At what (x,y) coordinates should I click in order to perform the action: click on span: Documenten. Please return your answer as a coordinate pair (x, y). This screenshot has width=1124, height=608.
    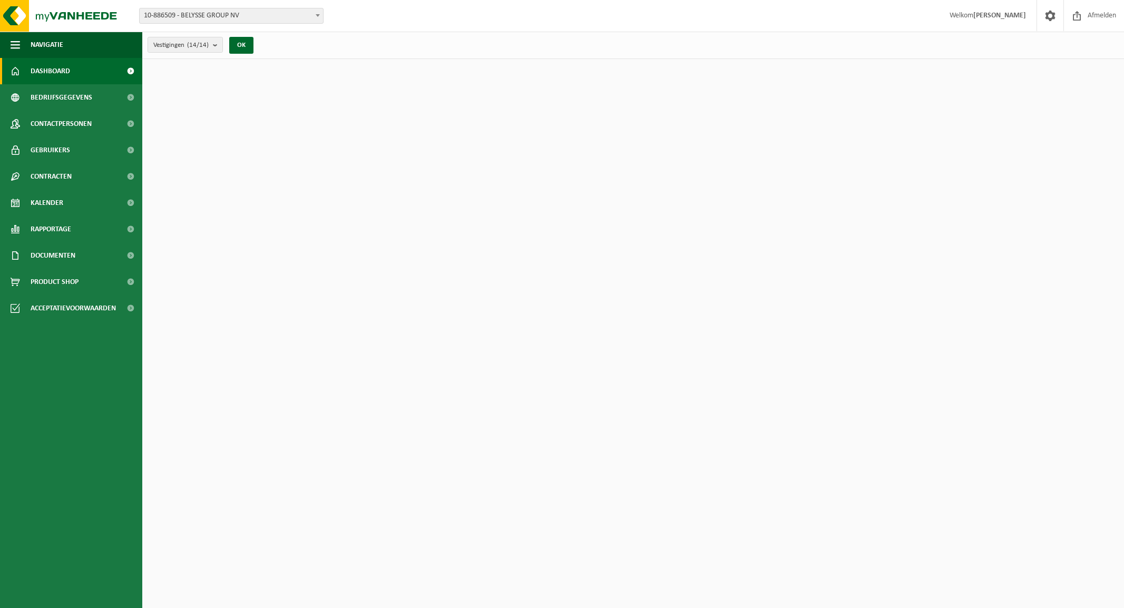
    Looking at the image, I should click on (53, 256).